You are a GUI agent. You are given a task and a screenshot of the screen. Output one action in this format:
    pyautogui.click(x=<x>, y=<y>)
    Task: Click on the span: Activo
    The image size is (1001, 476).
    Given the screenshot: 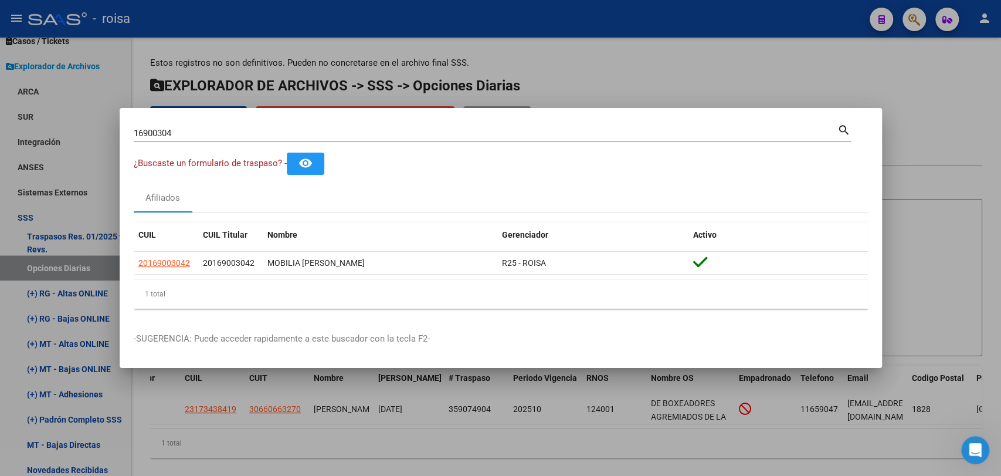 What is the action you would take?
    pyautogui.click(x=705, y=235)
    